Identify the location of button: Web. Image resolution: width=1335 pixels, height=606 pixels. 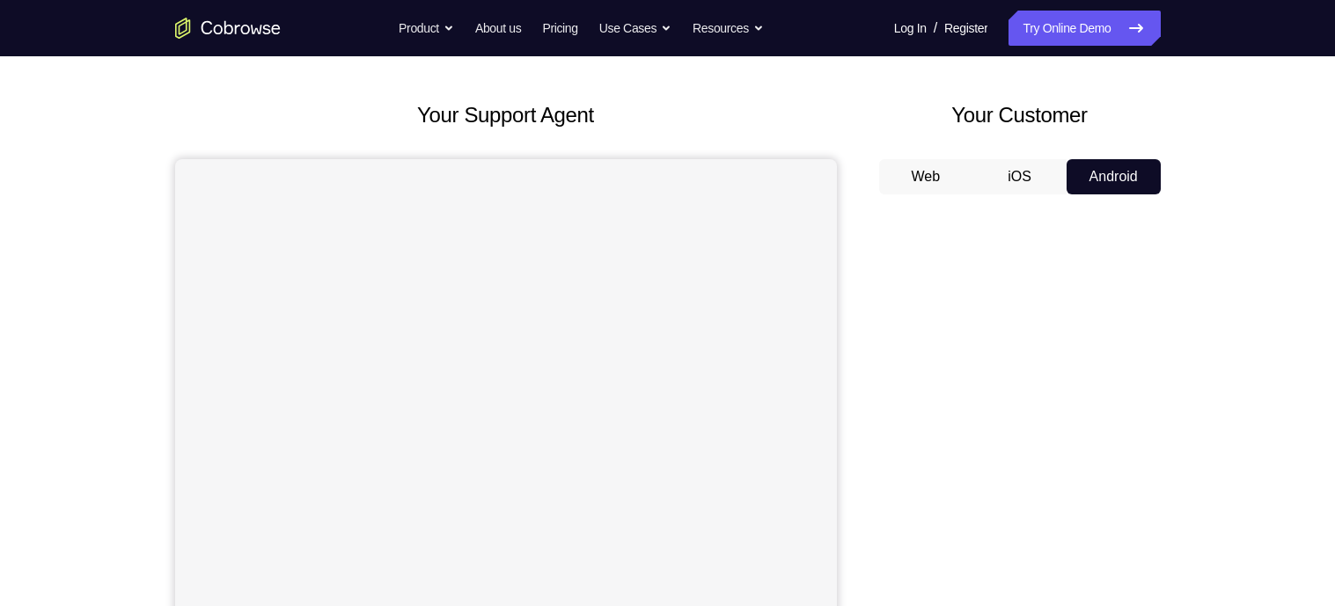
(926, 177).